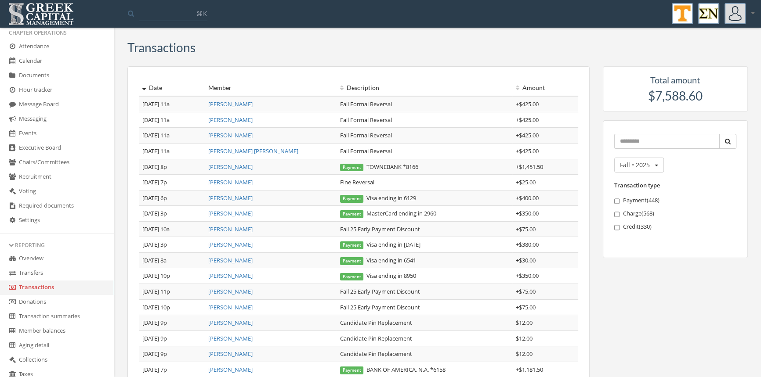 This screenshot has width=761, height=377. Describe the element at coordinates (379, 167) in the screenshot. I see `span: TOWNEBANK *8166` at that location.